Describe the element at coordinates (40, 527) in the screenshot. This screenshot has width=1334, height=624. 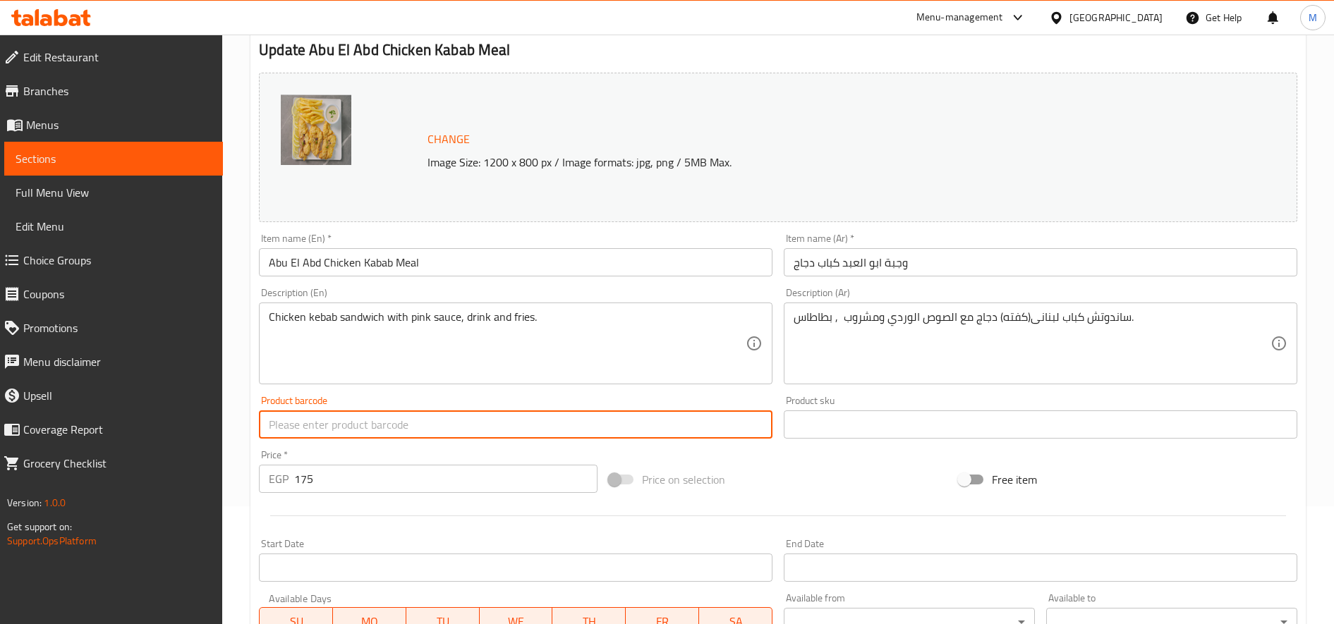
I see `span: Get support on:` at that location.